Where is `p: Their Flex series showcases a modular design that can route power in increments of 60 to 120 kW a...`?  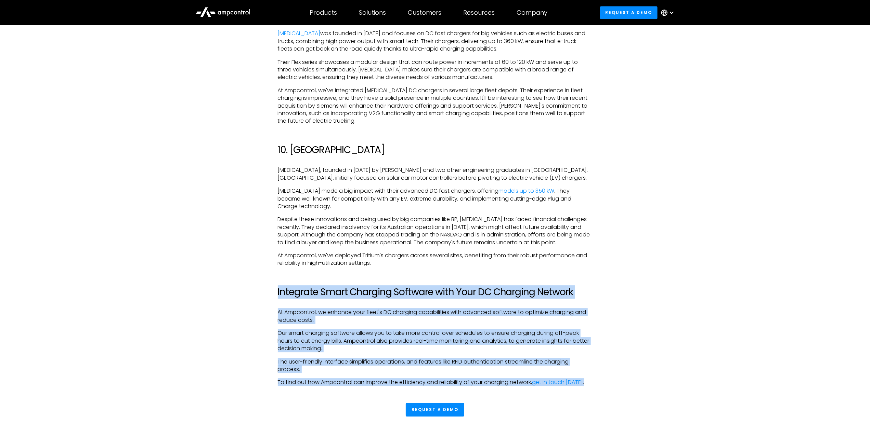 p: Their Flex series showcases a modular design that can route power in increments of 60 to 120 kW a... is located at coordinates (435, 70).